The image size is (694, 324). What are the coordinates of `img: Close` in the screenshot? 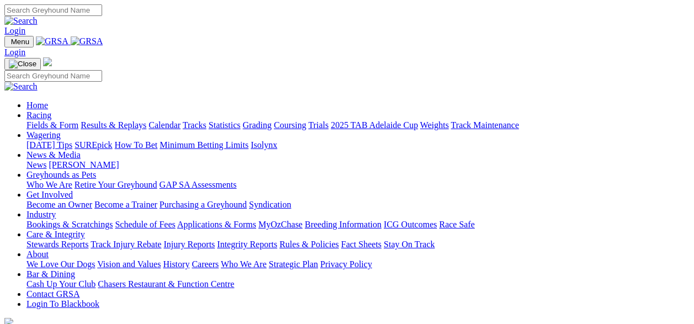 It's located at (23, 64).